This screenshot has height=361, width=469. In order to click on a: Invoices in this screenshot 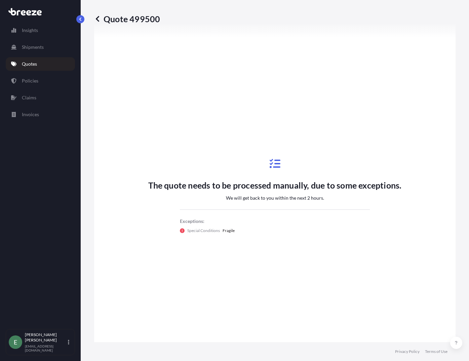, I will do `click(40, 114)`.